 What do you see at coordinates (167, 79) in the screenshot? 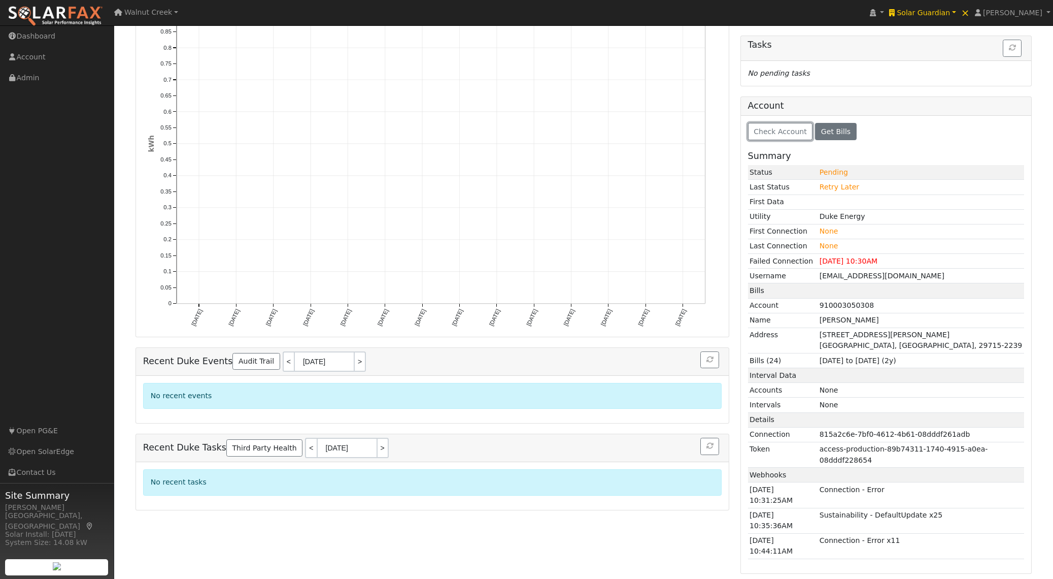
I see `text: 0.7` at bounding box center [167, 79].